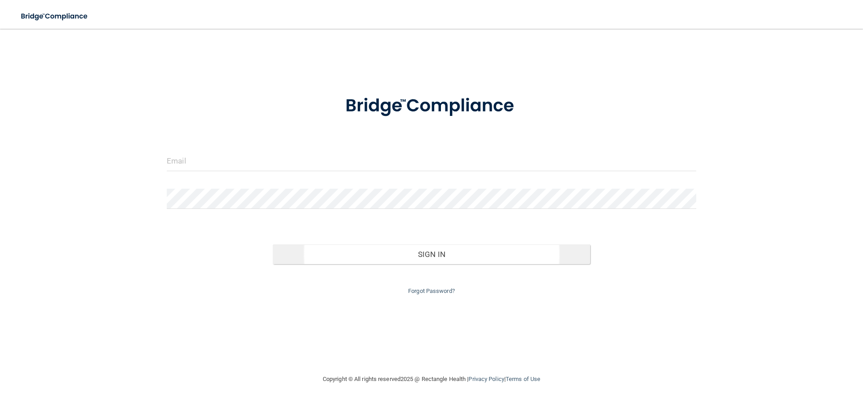 This screenshot has height=403, width=863. I want to click on div: Copyright © All rights reserved 2025 @ Rectangle Health | |, so click(432, 379).